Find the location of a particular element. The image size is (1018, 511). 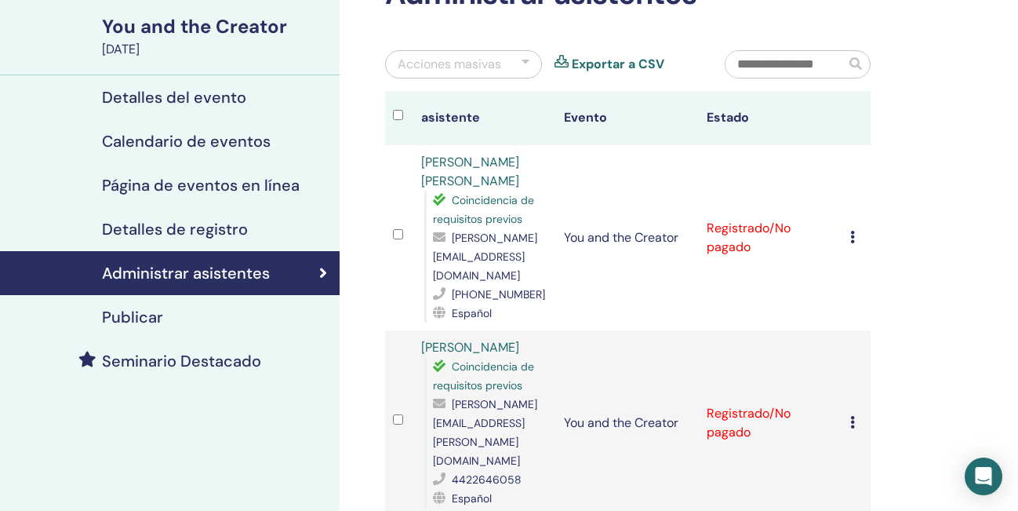

h4: Publicar is located at coordinates (133, 317).